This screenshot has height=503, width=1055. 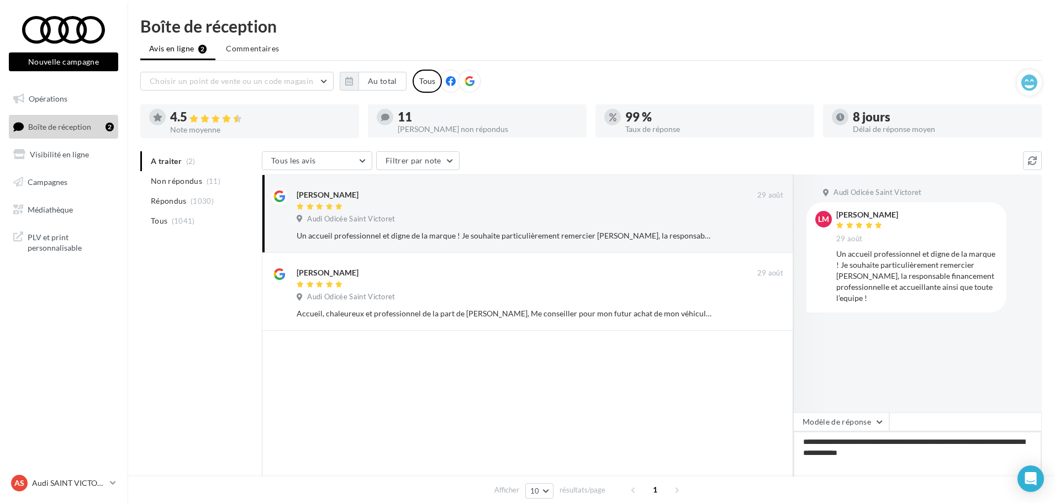 What do you see at coordinates (591, 26) in the screenshot?
I see `div: Boîte de réception` at bounding box center [591, 26].